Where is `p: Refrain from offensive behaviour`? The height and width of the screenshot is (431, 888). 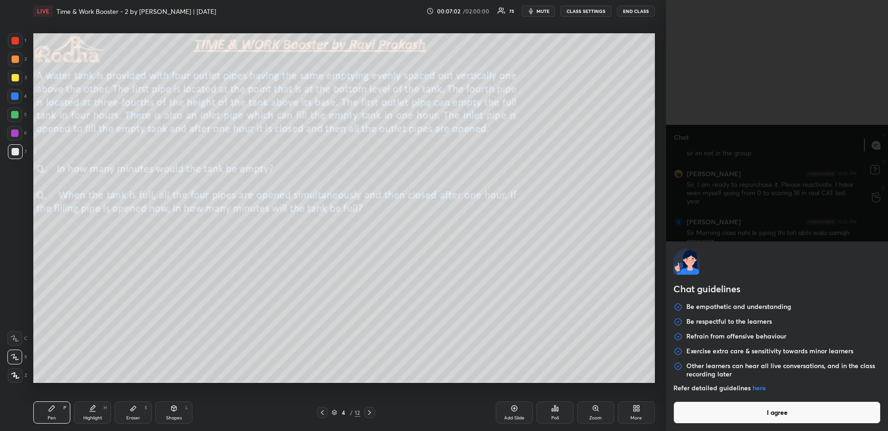
p: Refrain from offensive behaviour is located at coordinates (736, 337).